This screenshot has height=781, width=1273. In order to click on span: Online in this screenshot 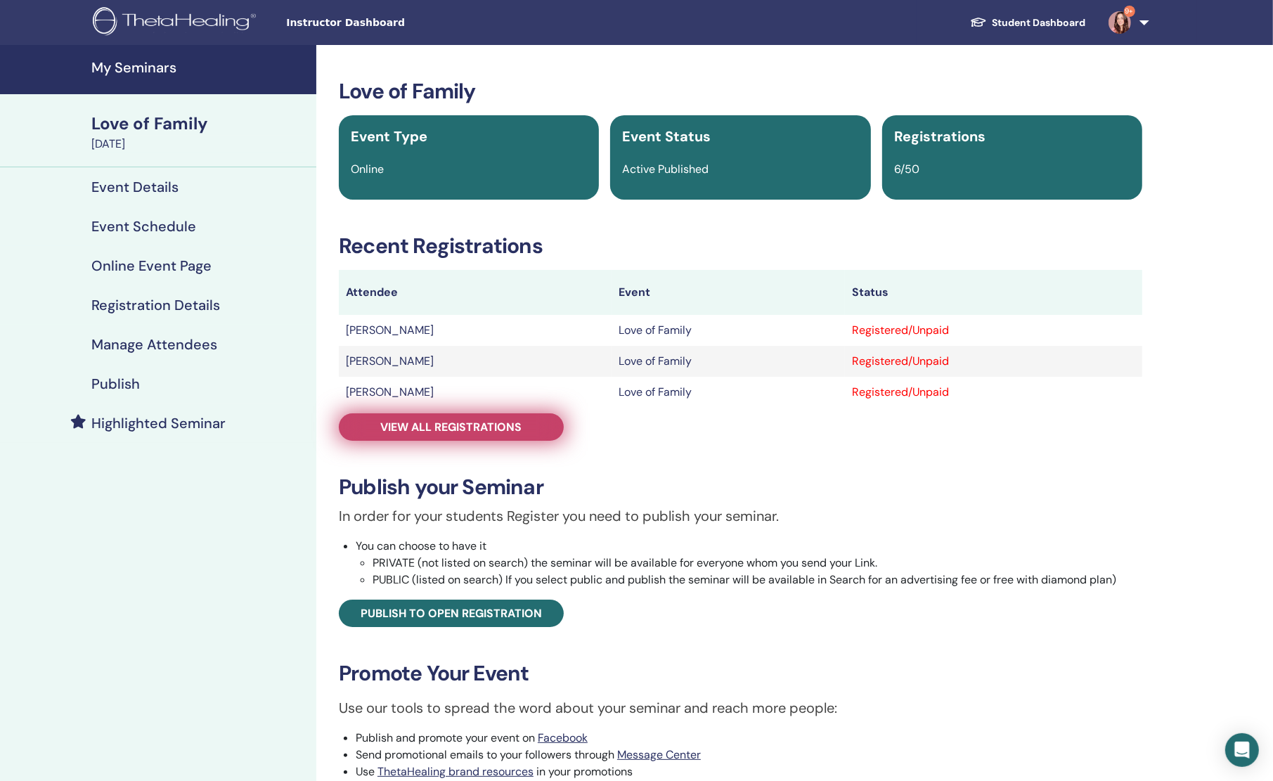, I will do `click(367, 169)`.